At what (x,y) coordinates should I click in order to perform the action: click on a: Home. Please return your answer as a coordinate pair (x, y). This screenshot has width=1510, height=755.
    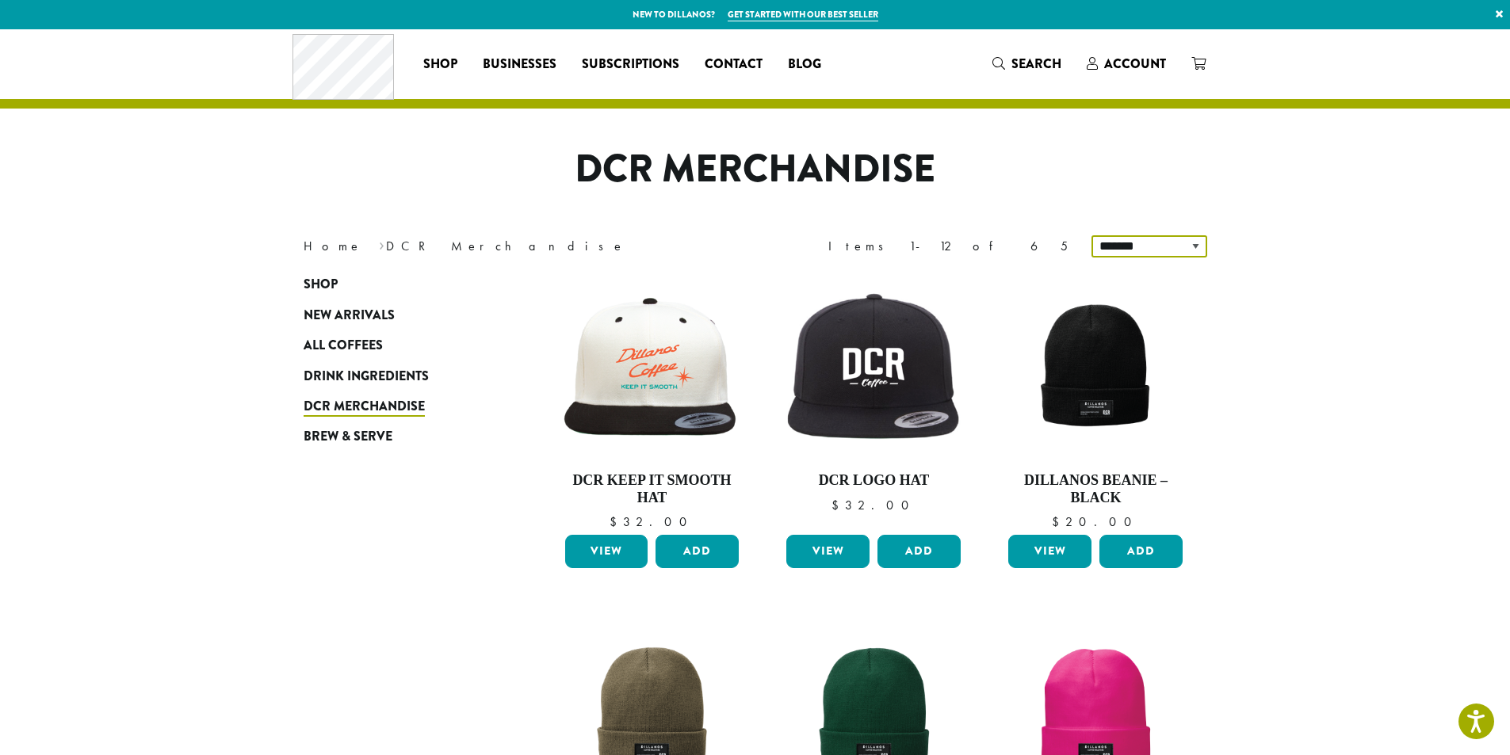
    Looking at the image, I should click on (333, 246).